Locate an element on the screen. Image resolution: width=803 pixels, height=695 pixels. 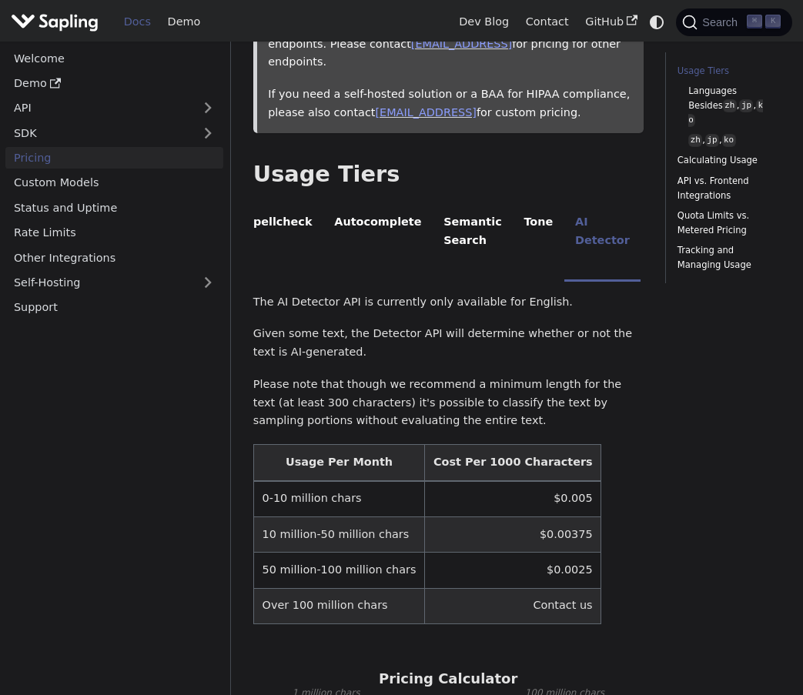
td: Contact us is located at coordinates (513, 606).